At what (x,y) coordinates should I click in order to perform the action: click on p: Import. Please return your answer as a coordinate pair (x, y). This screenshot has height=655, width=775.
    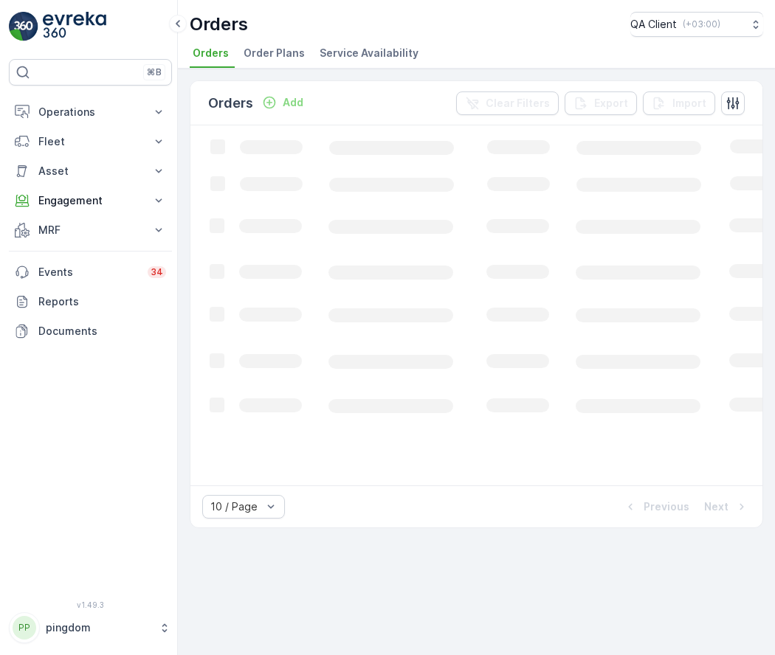
    Looking at the image, I should click on (689, 103).